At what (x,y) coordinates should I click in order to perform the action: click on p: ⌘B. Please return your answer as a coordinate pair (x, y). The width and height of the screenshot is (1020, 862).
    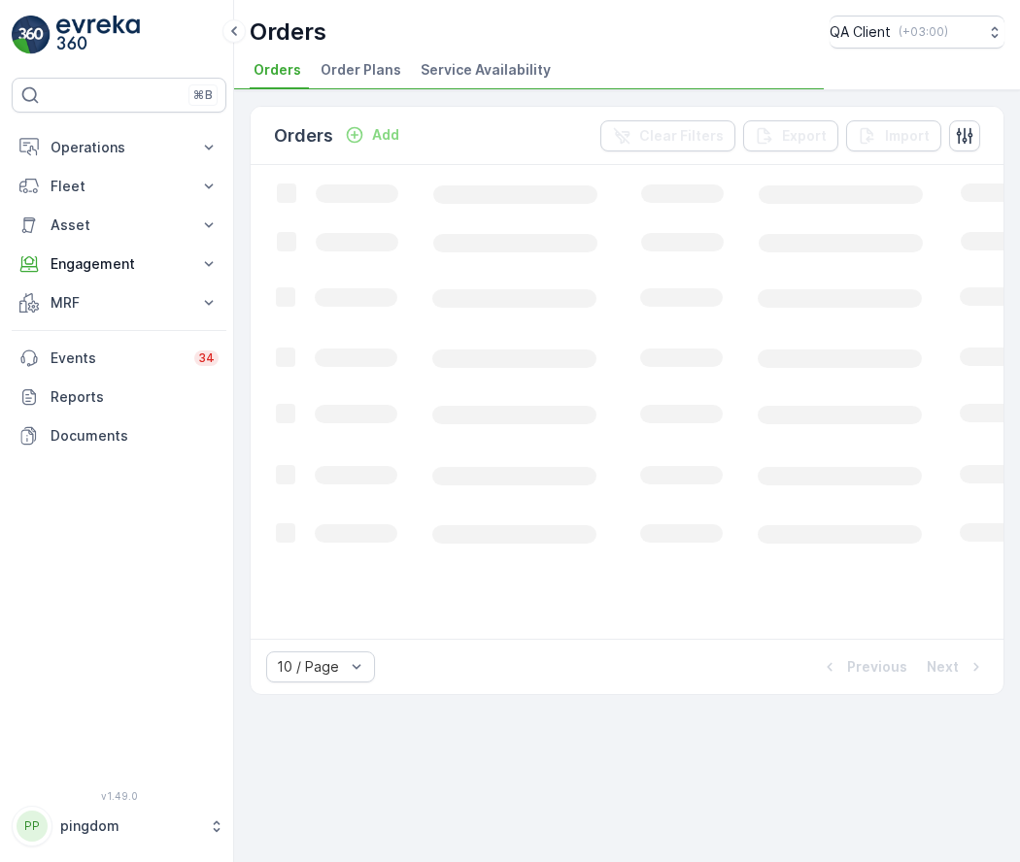
    Looking at the image, I should click on (203, 95).